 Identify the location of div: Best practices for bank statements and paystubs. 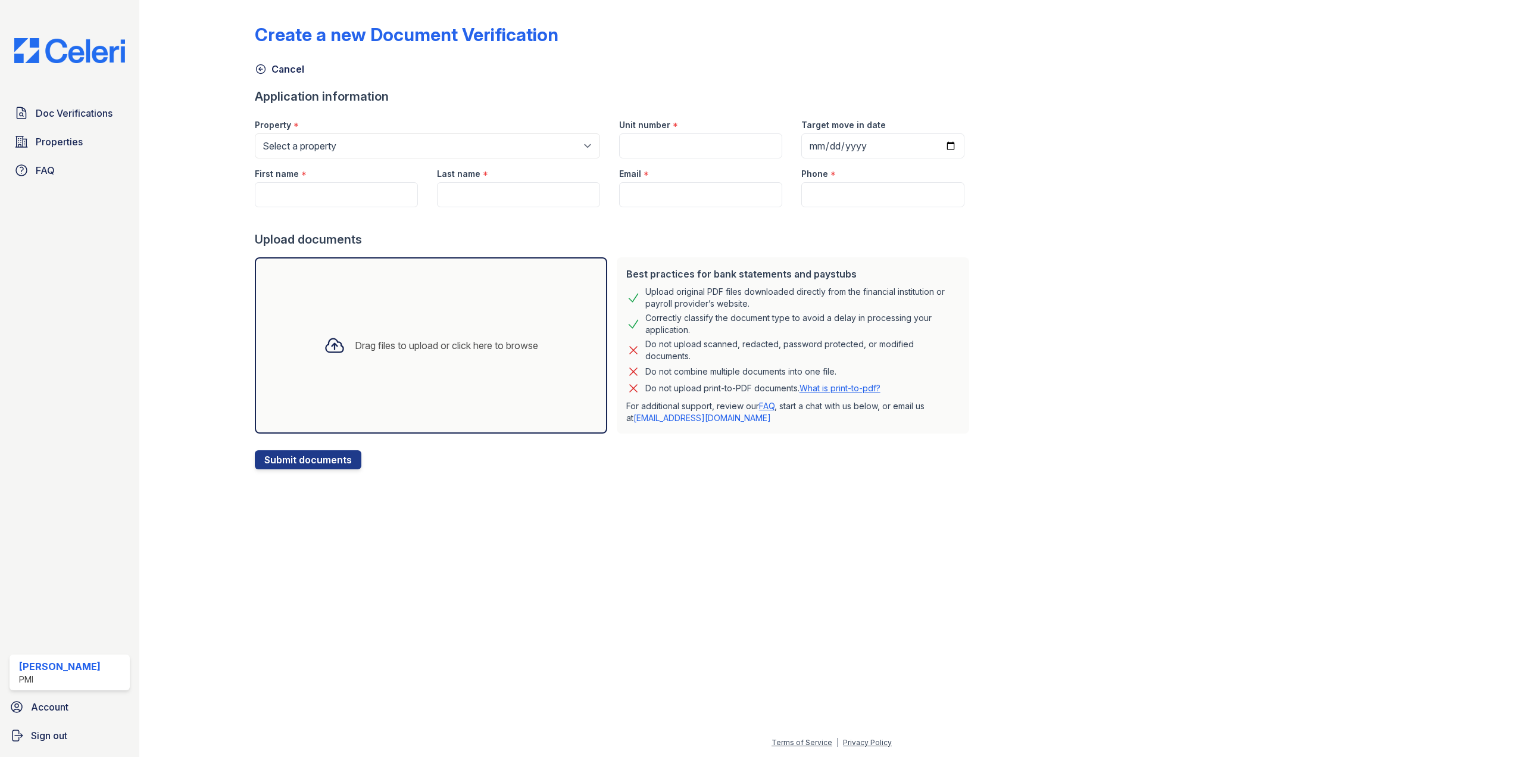
(793, 274).